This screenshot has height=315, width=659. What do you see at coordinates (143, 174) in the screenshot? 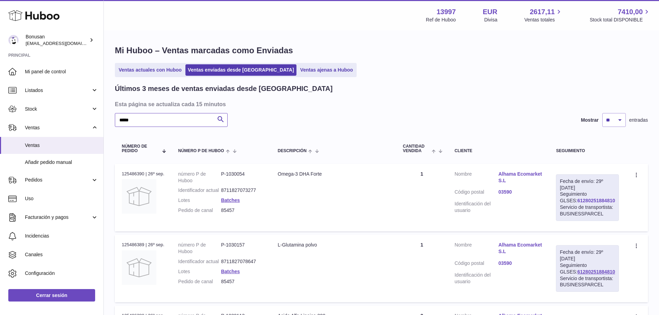
I see `div: 125486390 | 26º sep.` at bounding box center [143, 174].